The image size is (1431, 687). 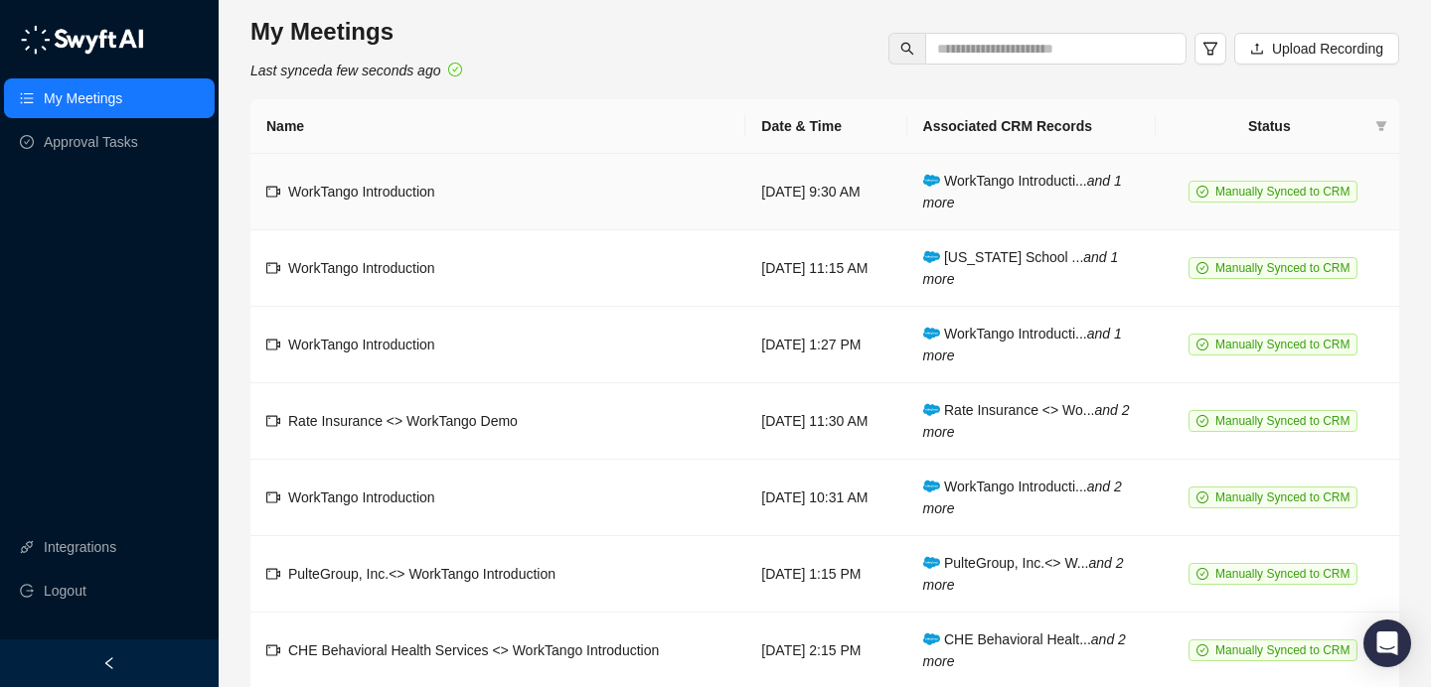 What do you see at coordinates (1031, 126) in the screenshot?
I see `th: Associated CRM Records` at bounding box center [1031, 126].